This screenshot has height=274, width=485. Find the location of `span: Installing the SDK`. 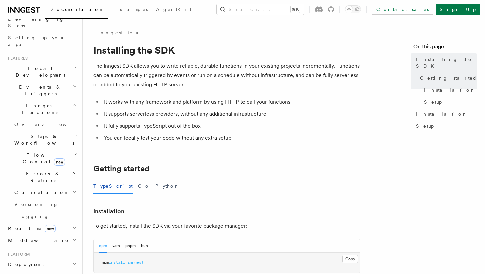

span: Installing the SDK is located at coordinates (446, 63).